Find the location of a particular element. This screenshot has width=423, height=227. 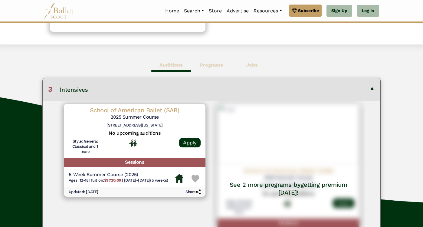

a: Advertise is located at coordinates (238, 11).